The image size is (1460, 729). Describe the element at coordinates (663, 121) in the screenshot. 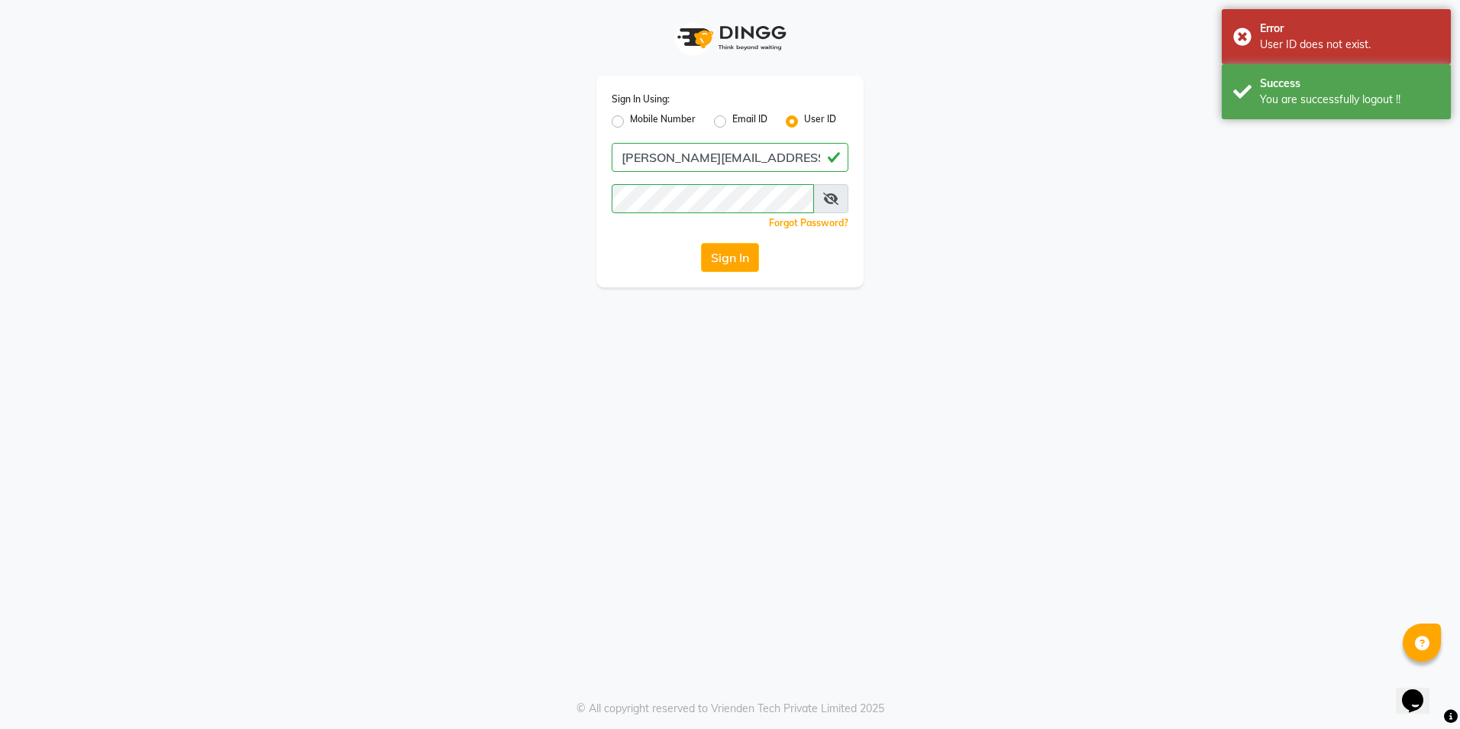

I see `label: Mobile Number` at that location.